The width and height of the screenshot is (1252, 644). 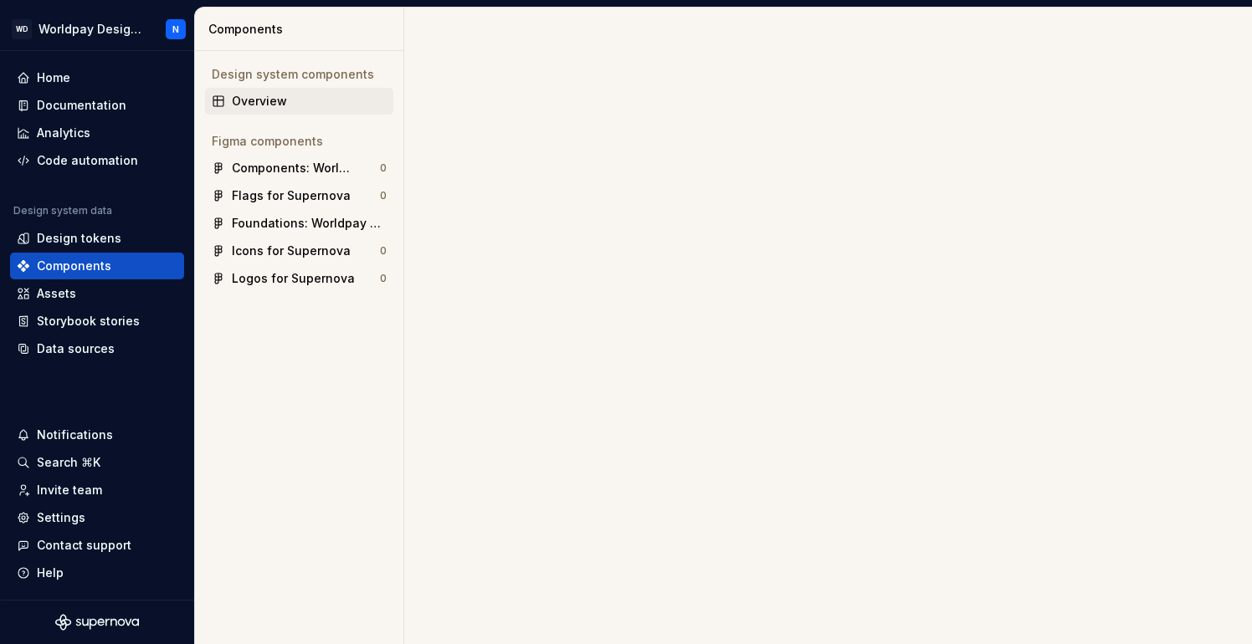 What do you see at coordinates (97, 349) in the screenshot?
I see `a: Data sources` at bounding box center [97, 349].